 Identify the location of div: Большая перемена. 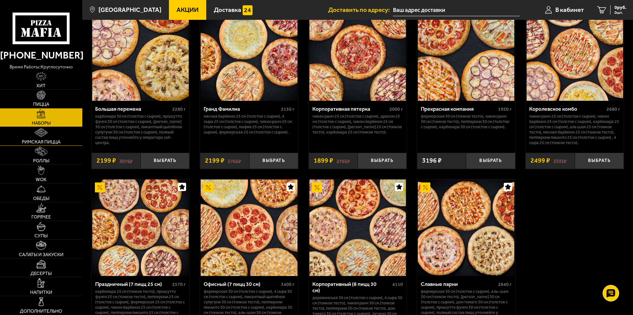
(133, 109).